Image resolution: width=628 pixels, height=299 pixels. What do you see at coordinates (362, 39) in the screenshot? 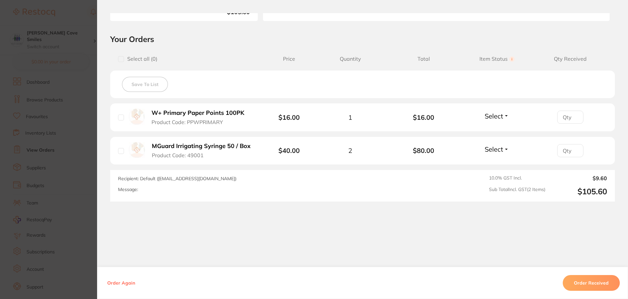
I see `h2: Your Orders` at bounding box center [362, 39].